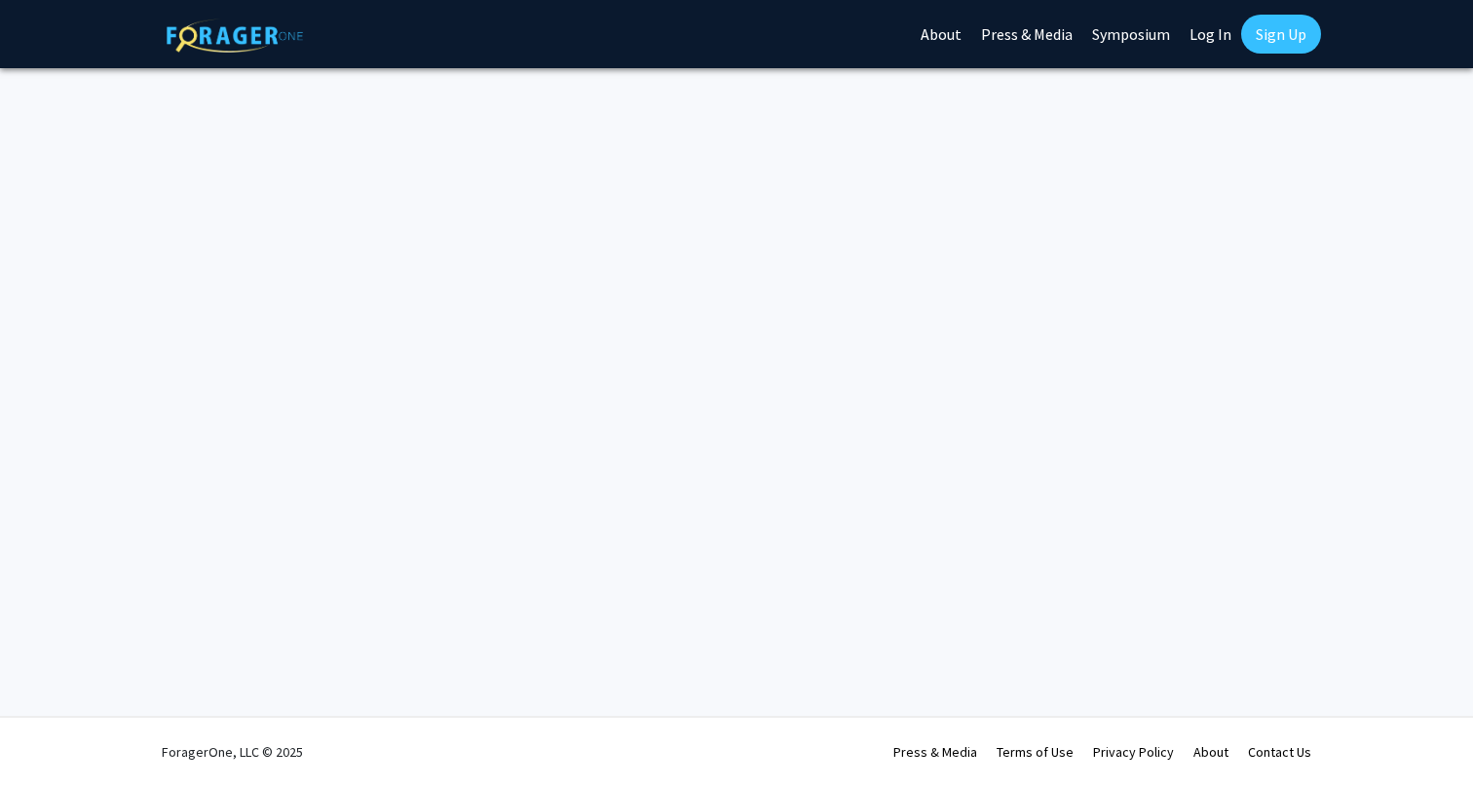 This screenshot has height=786, width=1473. What do you see at coordinates (1035, 752) in the screenshot?
I see `a: Terms of Use` at bounding box center [1035, 752].